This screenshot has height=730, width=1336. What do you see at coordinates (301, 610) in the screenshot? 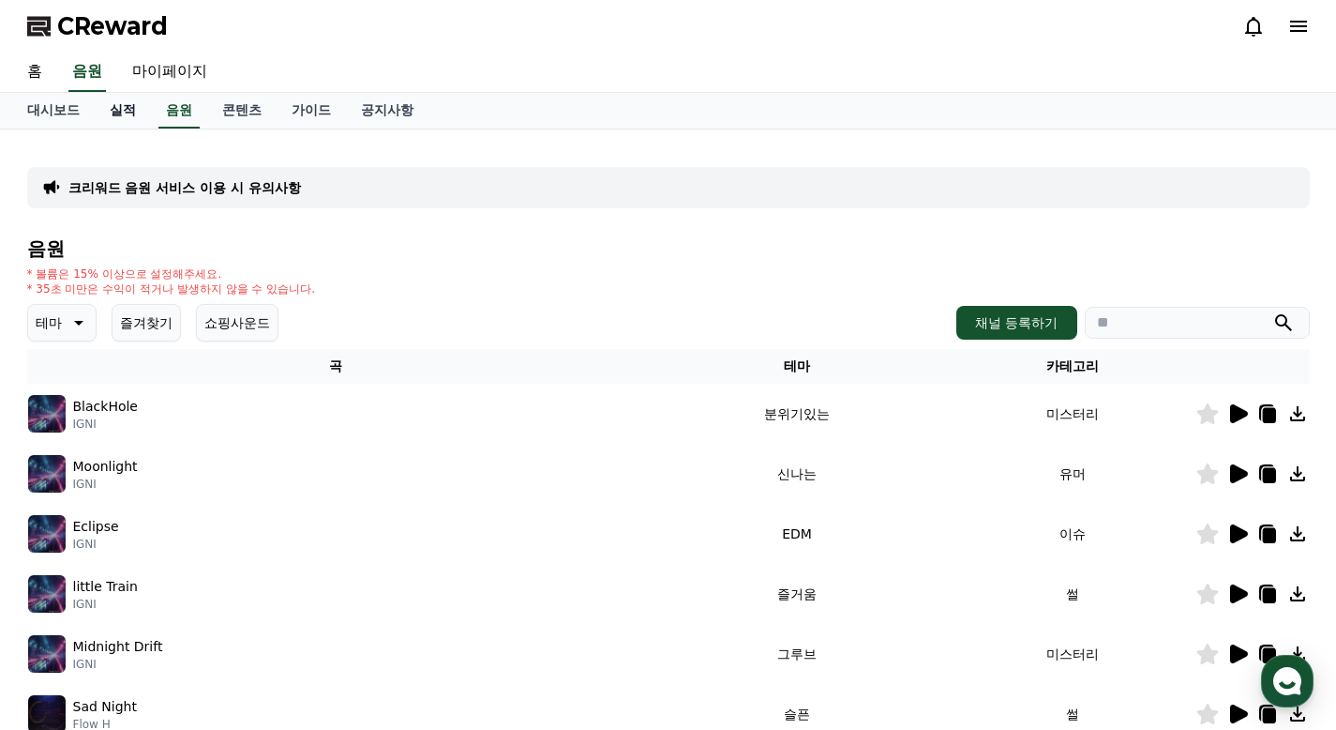
I see `span: 설정` at bounding box center [301, 610].